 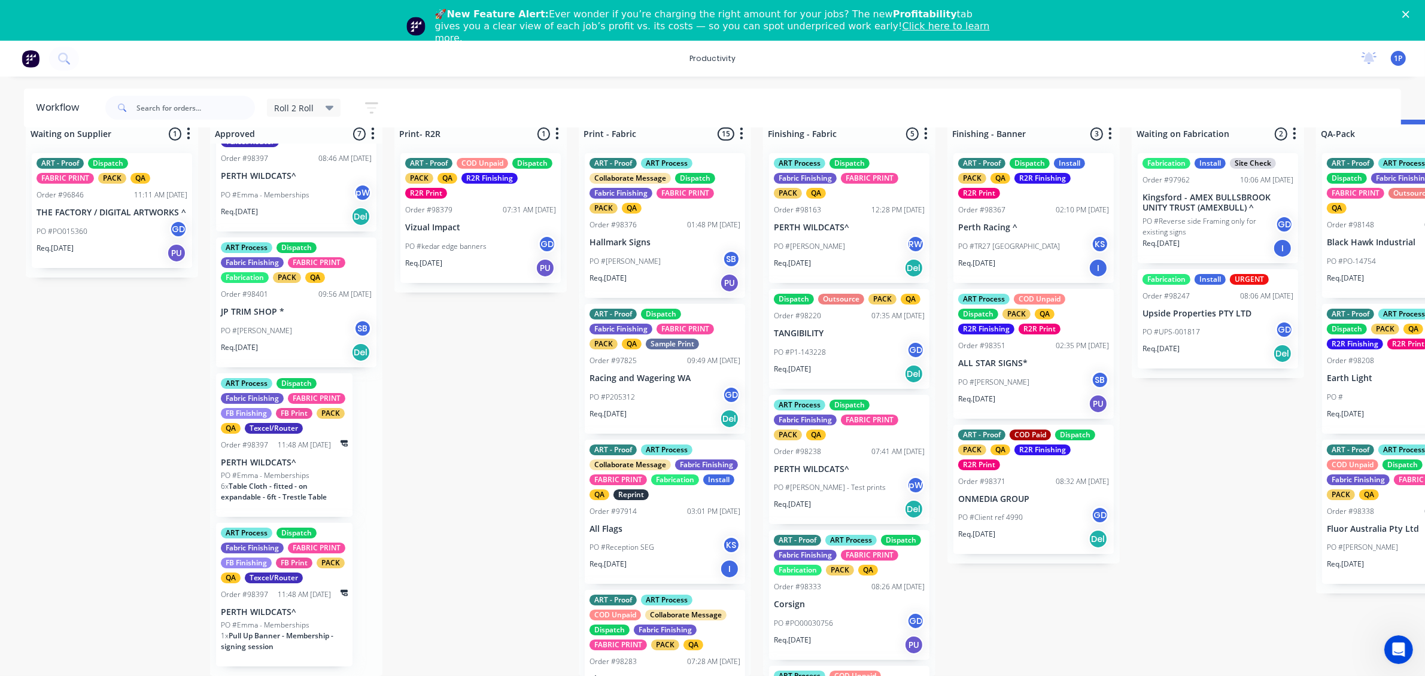 I want to click on div: ART - ProofART ProcessDispatchFabric FinishingFABRIC PRINTFabricationPACKQAOrder #9833308:26 AM [..., so click(x=849, y=595).